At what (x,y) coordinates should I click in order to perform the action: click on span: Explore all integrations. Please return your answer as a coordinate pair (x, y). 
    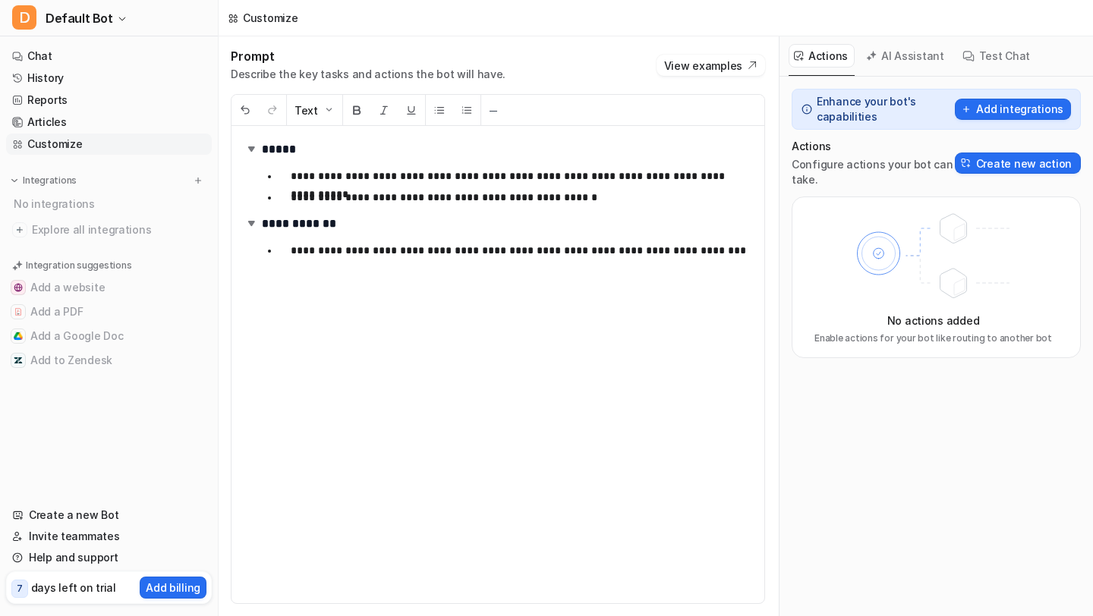
    Looking at the image, I should click on (118, 230).